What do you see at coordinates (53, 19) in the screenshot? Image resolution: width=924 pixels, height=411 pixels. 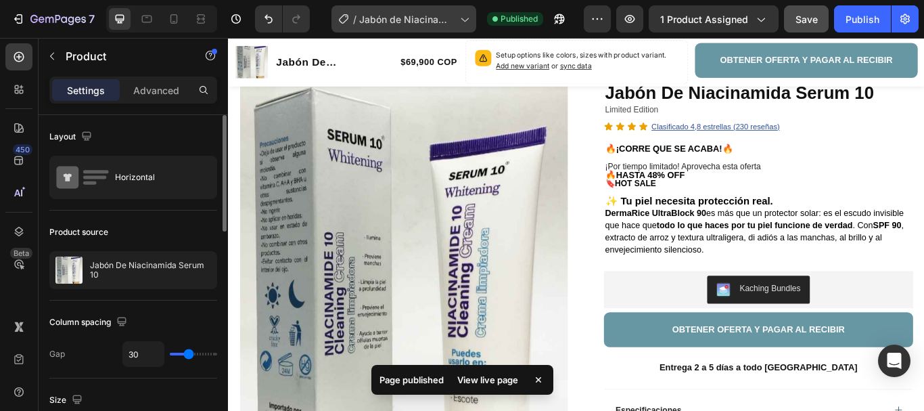 I see `button: 7` at bounding box center [53, 19].